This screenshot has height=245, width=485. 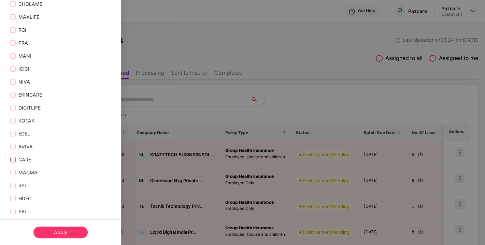 I want to click on span: NIVA, so click(x=24, y=82).